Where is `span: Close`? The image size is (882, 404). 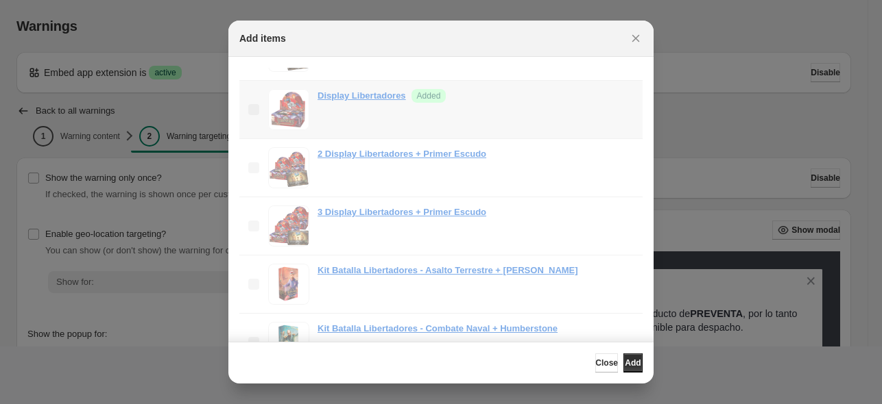 span: Close is located at coordinates (606, 363).